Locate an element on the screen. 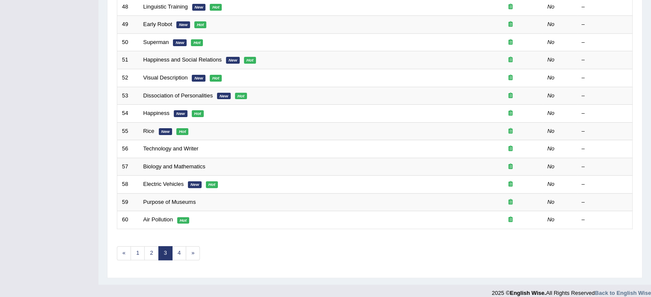 This screenshot has width=651, height=297. a: Superman is located at coordinates (156, 42).